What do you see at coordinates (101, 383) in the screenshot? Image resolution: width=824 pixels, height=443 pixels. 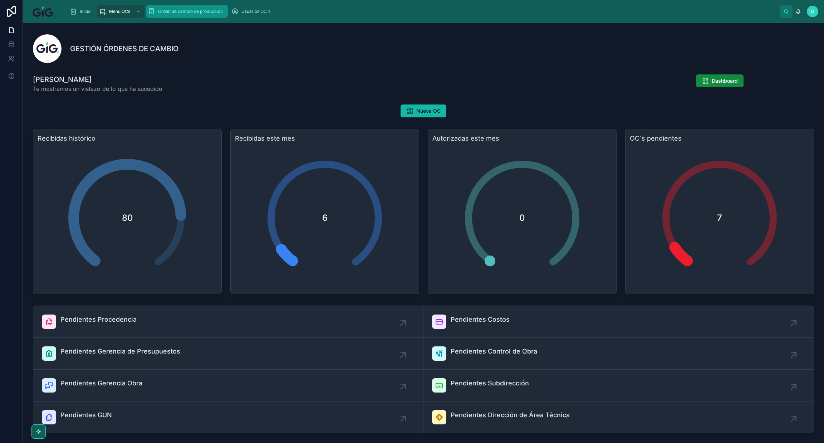 I see `span: Pendientes Gerencia Obra` at bounding box center [101, 383].